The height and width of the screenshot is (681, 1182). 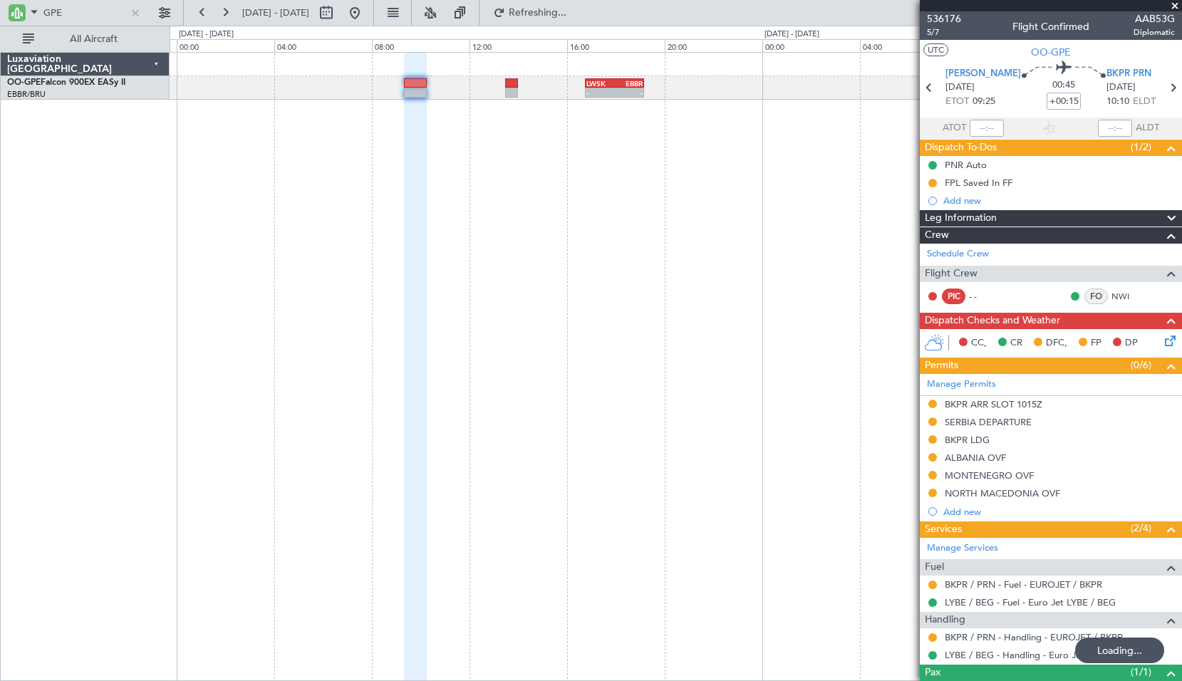 What do you see at coordinates (941, 365) in the screenshot?
I see `span: Permits` at bounding box center [941, 365].